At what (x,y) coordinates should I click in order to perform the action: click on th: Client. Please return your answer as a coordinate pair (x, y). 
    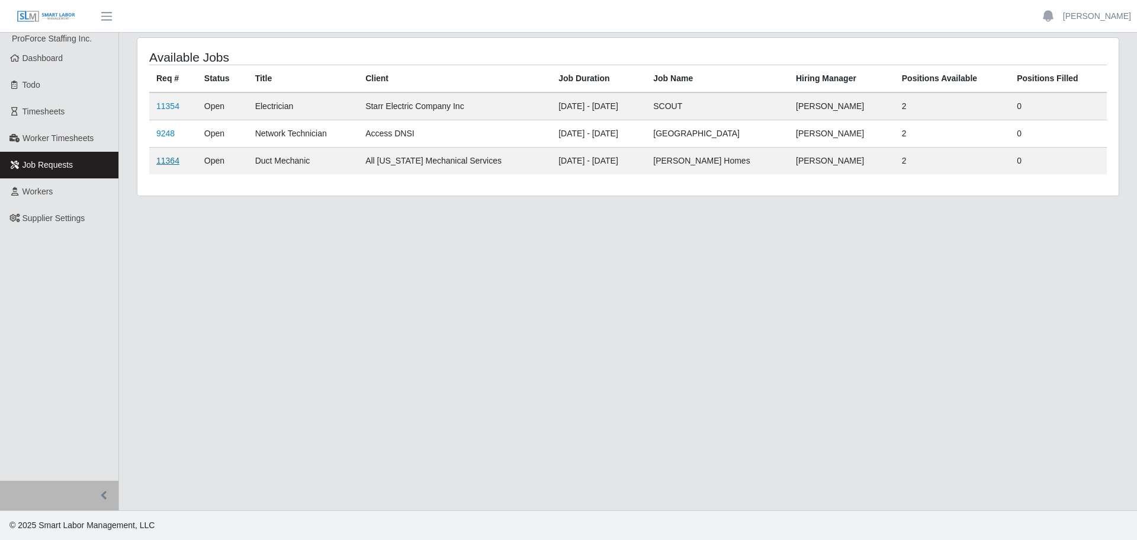
    Looking at the image, I should click on (455, 79).